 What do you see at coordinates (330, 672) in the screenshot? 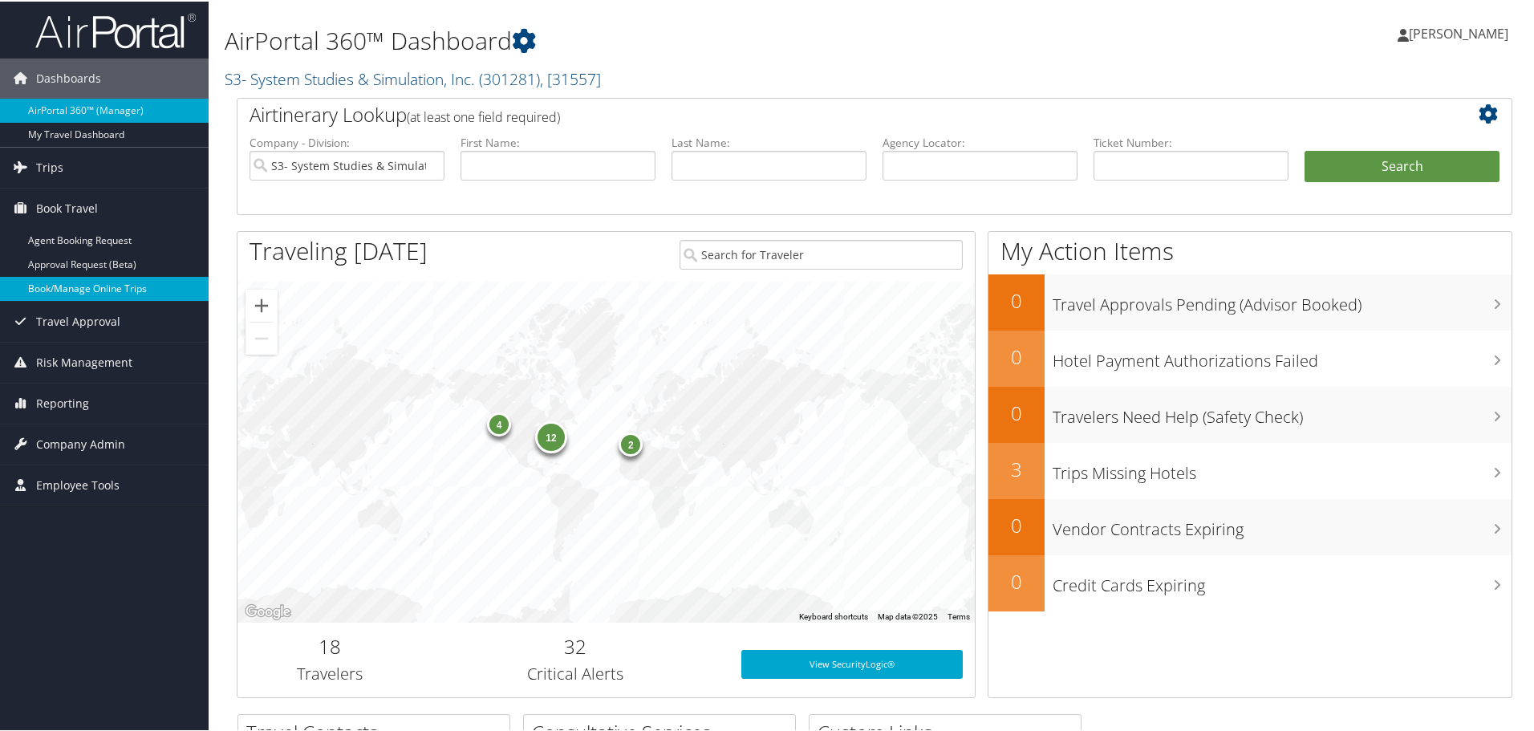
I see `h3: Travelers` at bounding box center [330, 672].